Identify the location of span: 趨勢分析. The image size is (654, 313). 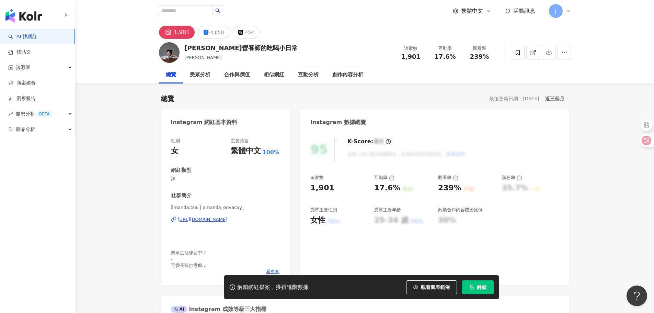
(34, 114).